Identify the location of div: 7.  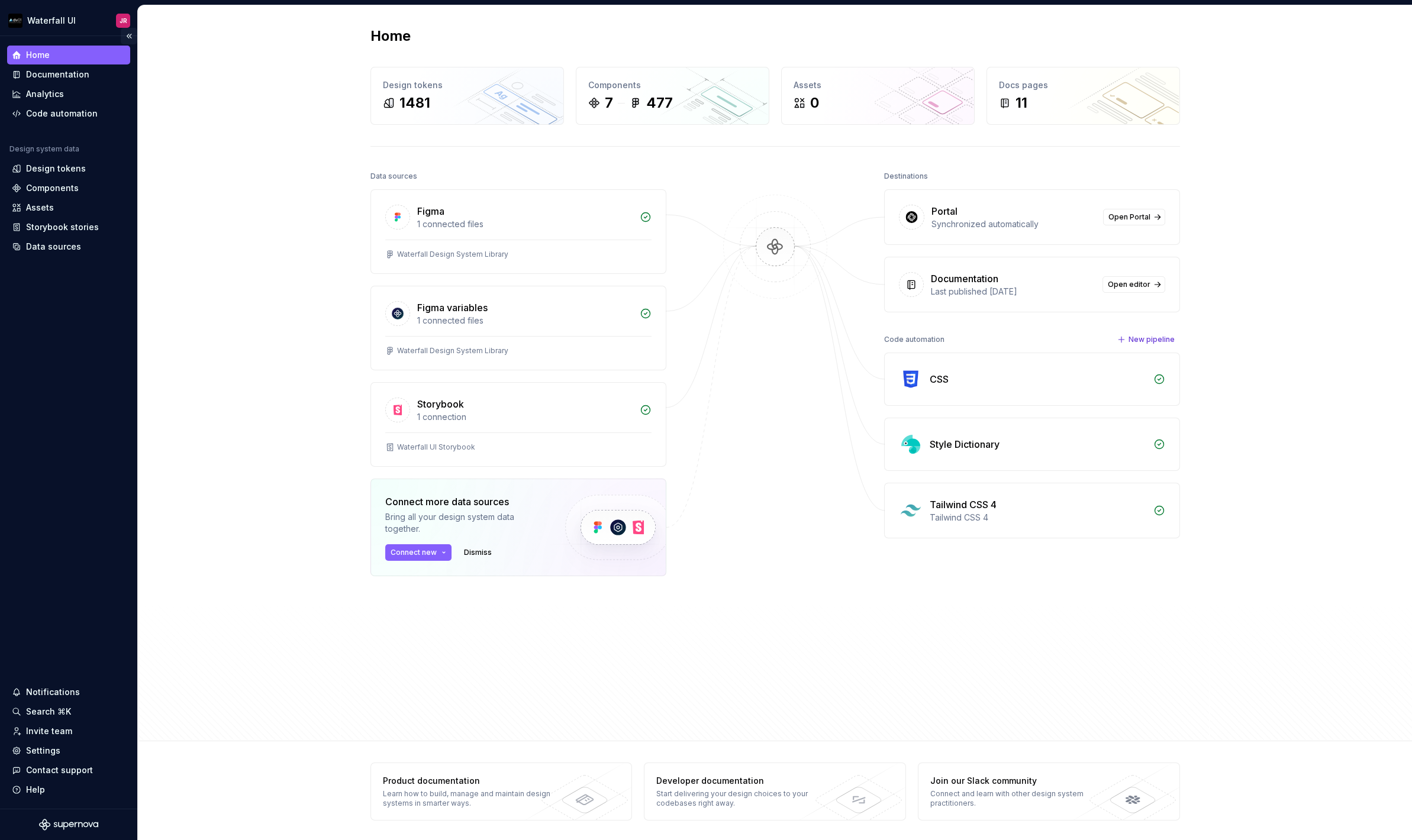
(610, 103).